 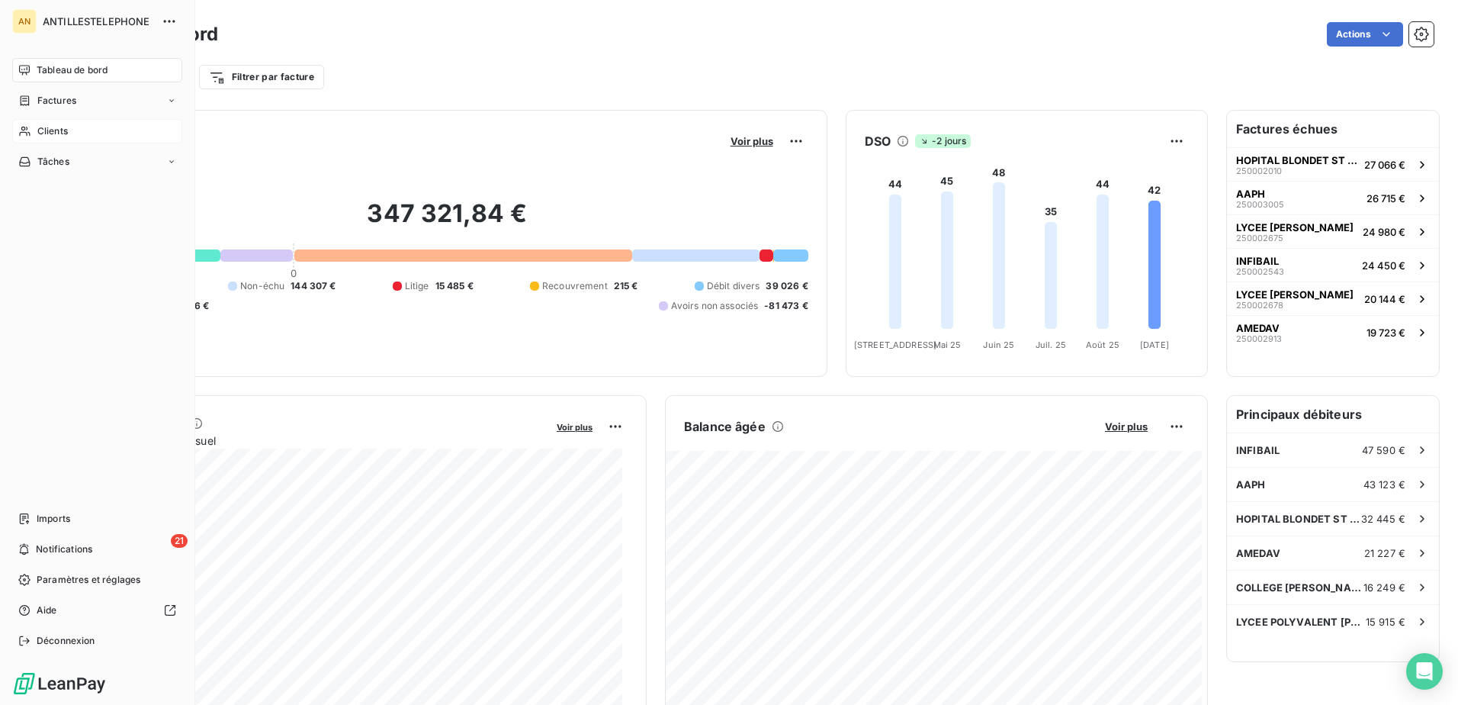 What do you see at coordinates (1333, 414) in the screenshot?
I see `h6: Principaux débiteurs` at bounding box center [1333, 414].